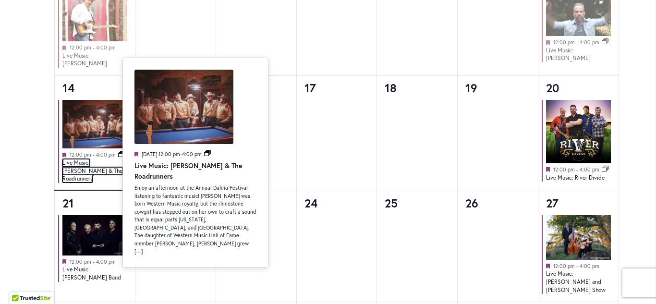 This screenshot has width=656, height=304. Describe the element at coordinates (68, 88) in the screenshot. I see `a: 14` at that location.